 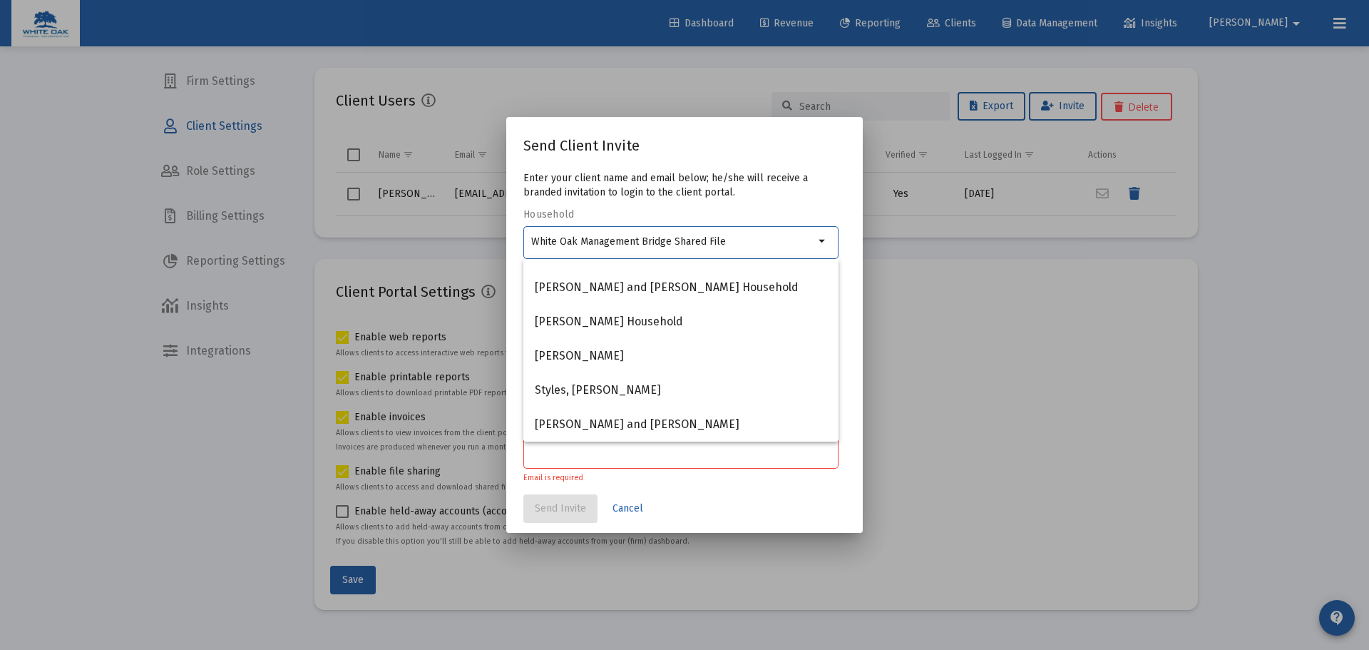 What do you see at coordinates (672, 242) in the screenshot?
I see `input: Select a Household` at bounding box center [672, 242].